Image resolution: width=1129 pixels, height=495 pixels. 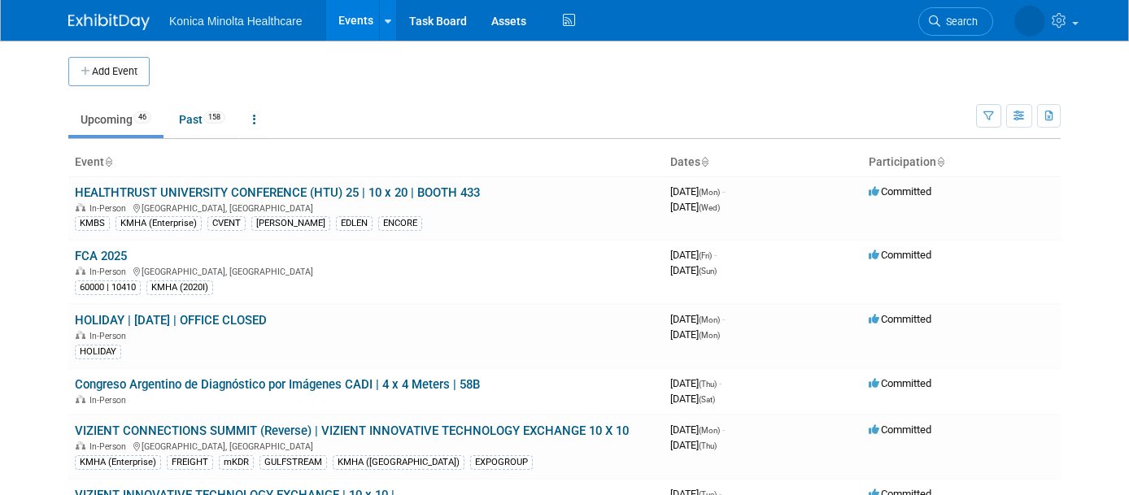 I want to click on span: 158, so click(x=214, y=117).